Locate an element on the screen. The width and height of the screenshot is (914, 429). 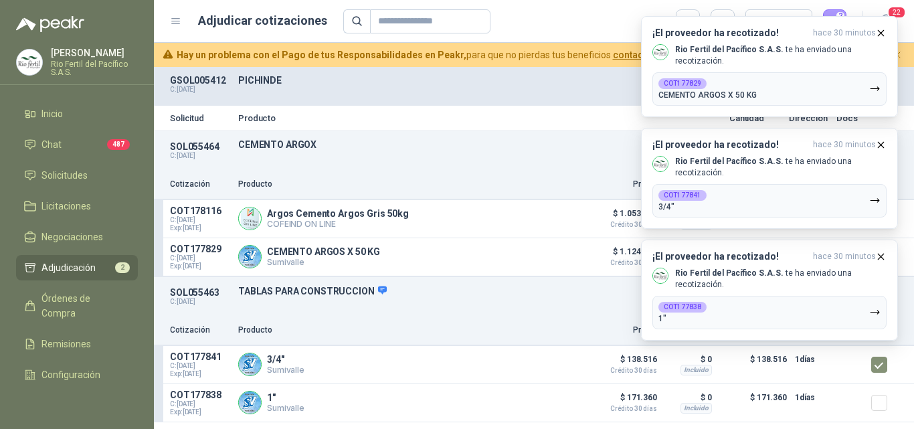
span: Remisiones is located at coordinates (66, 344).